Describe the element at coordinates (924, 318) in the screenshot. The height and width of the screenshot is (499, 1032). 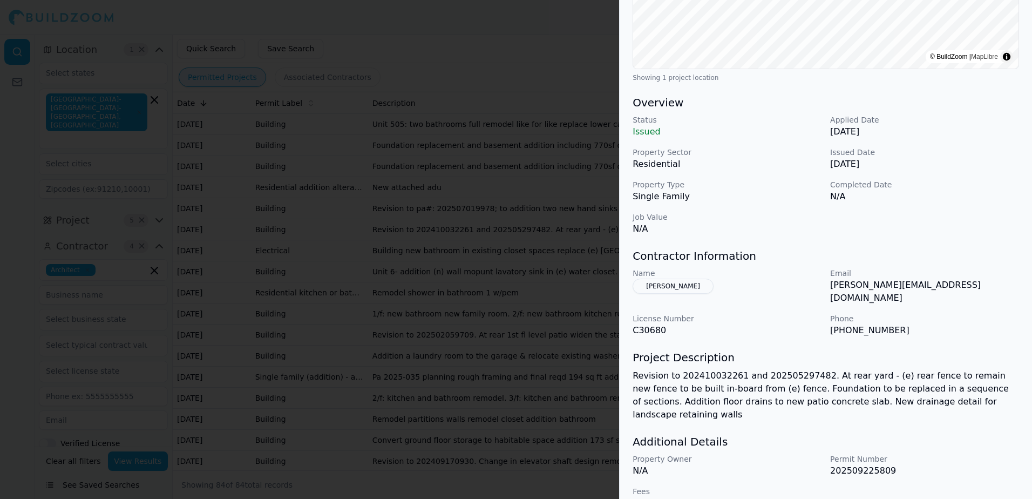
I see `p: Phone` at that location.